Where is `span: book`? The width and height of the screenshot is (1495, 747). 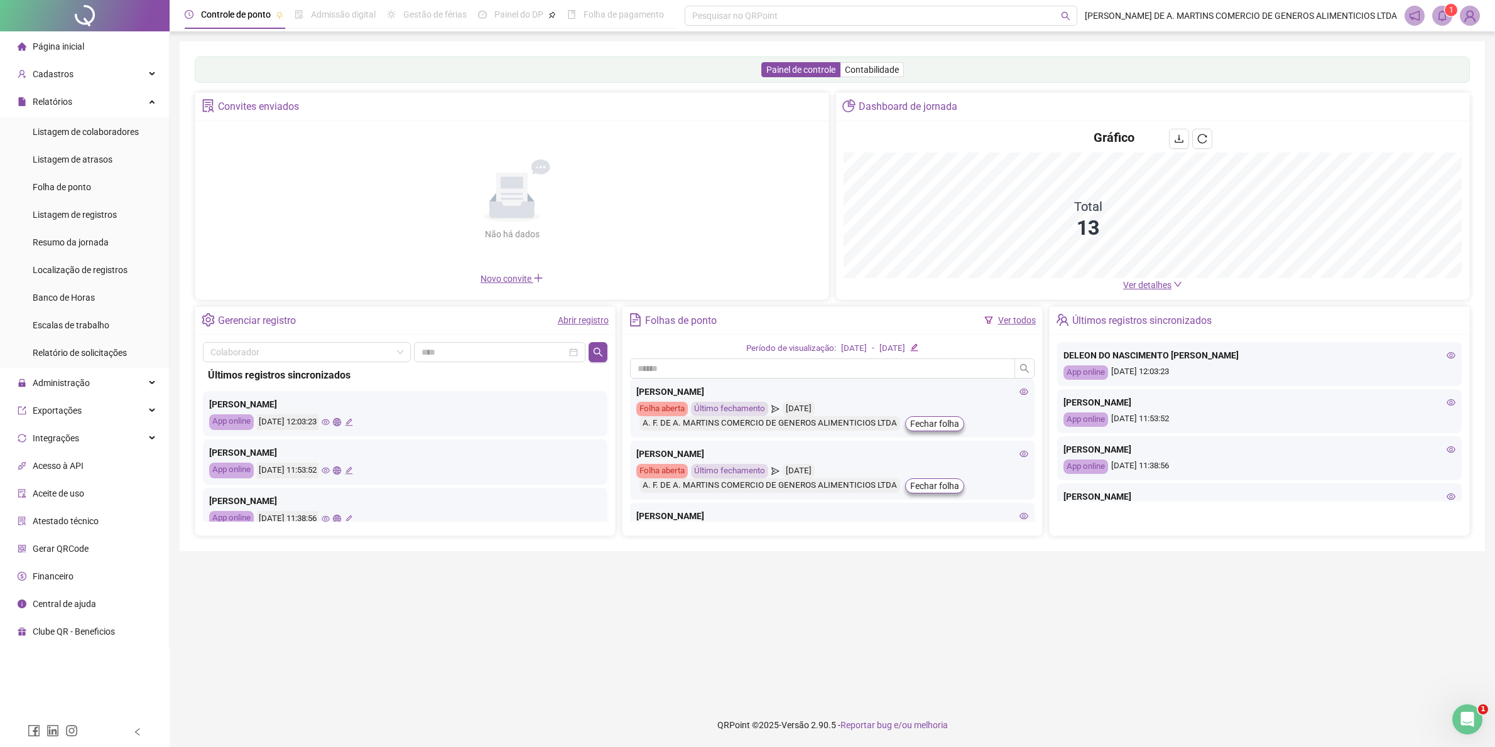
span: book is located at coordinates (571, 14).